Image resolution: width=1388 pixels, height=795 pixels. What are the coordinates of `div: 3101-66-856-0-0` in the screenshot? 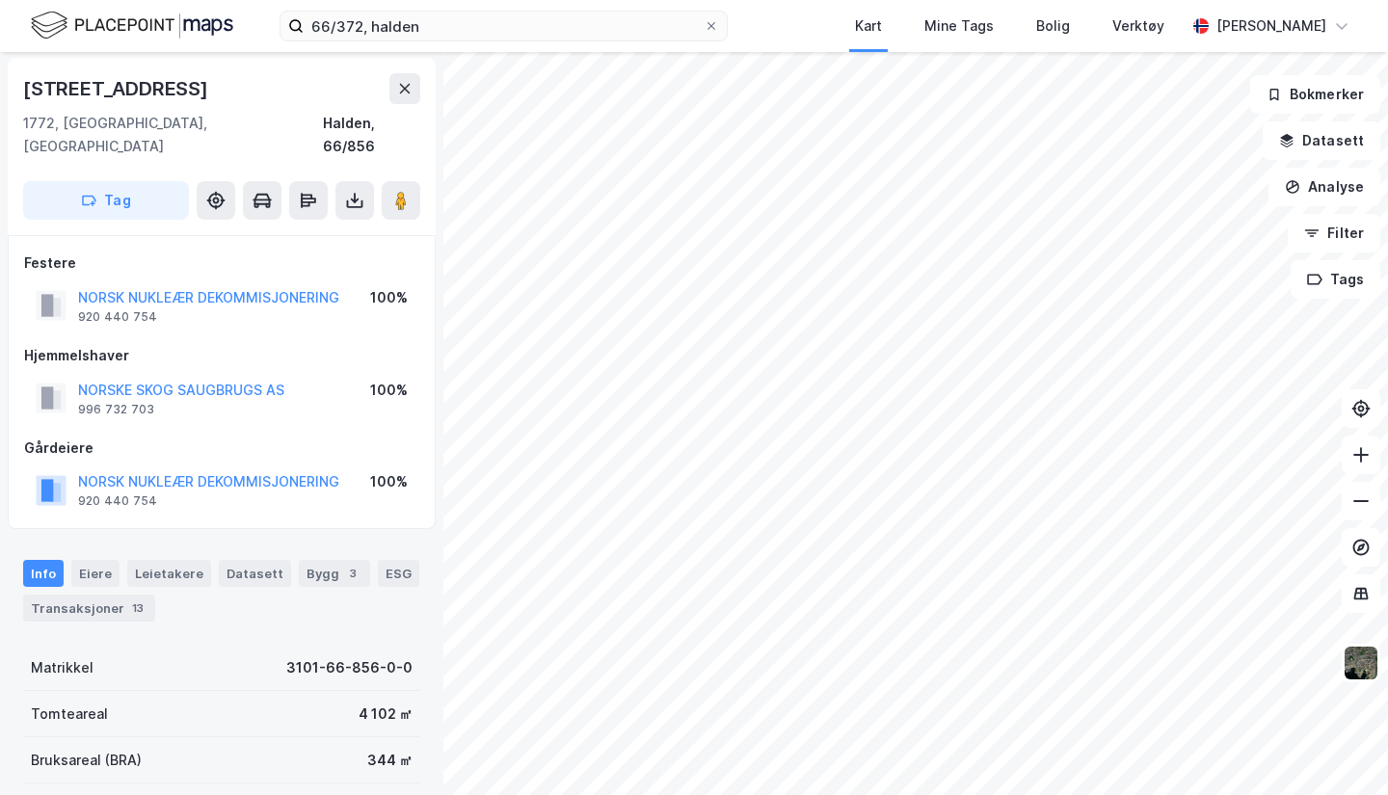 It's located at (349, 668).